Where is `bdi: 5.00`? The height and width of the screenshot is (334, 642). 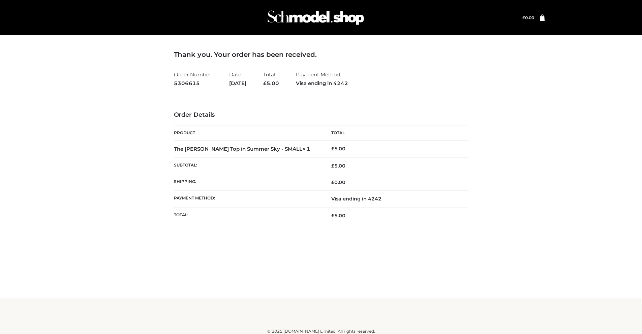 bdi: 5.00 is located at coordinates (338, 149).